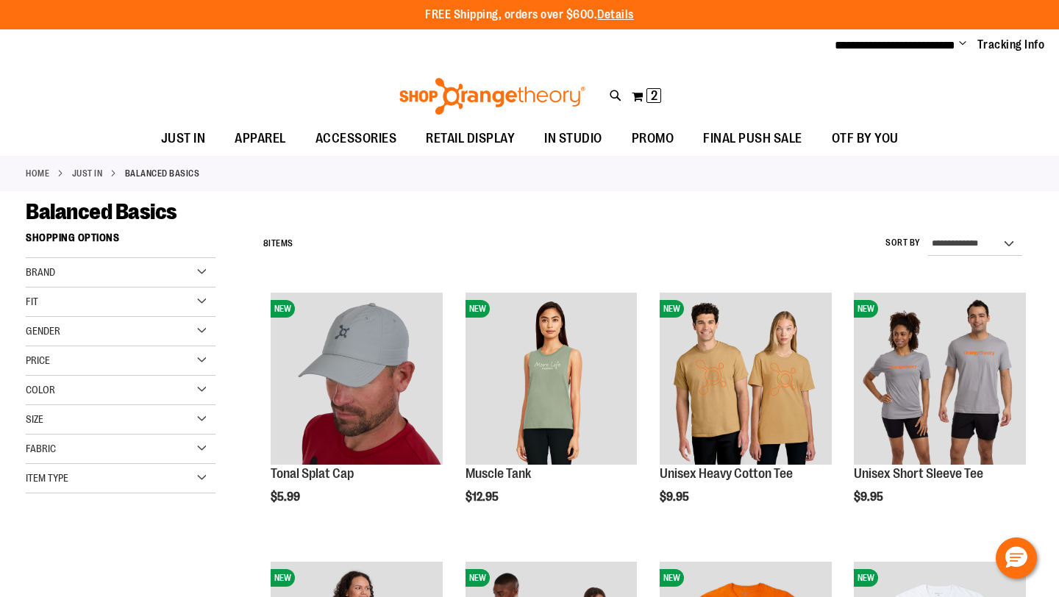  I want to click on a: PROMO, so click(653, 139).